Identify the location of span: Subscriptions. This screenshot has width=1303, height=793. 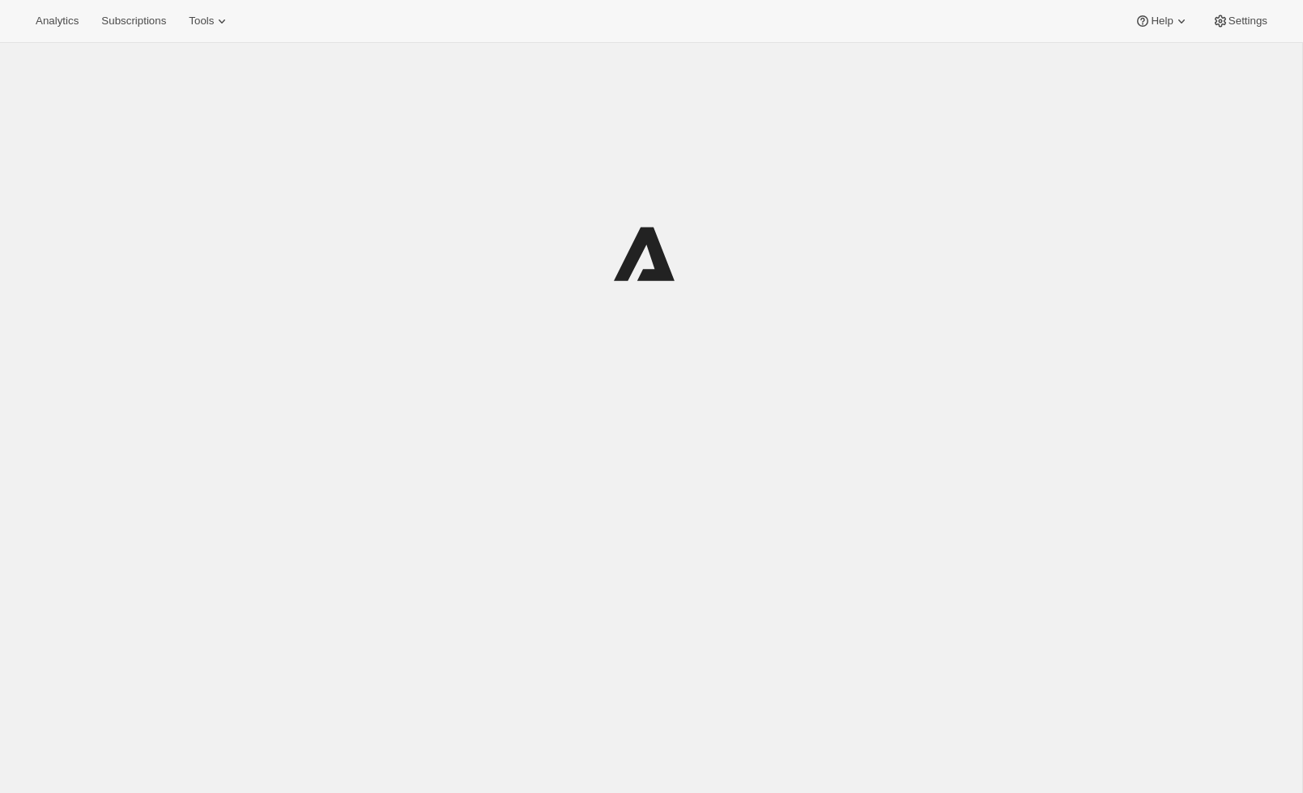
(134, 21).